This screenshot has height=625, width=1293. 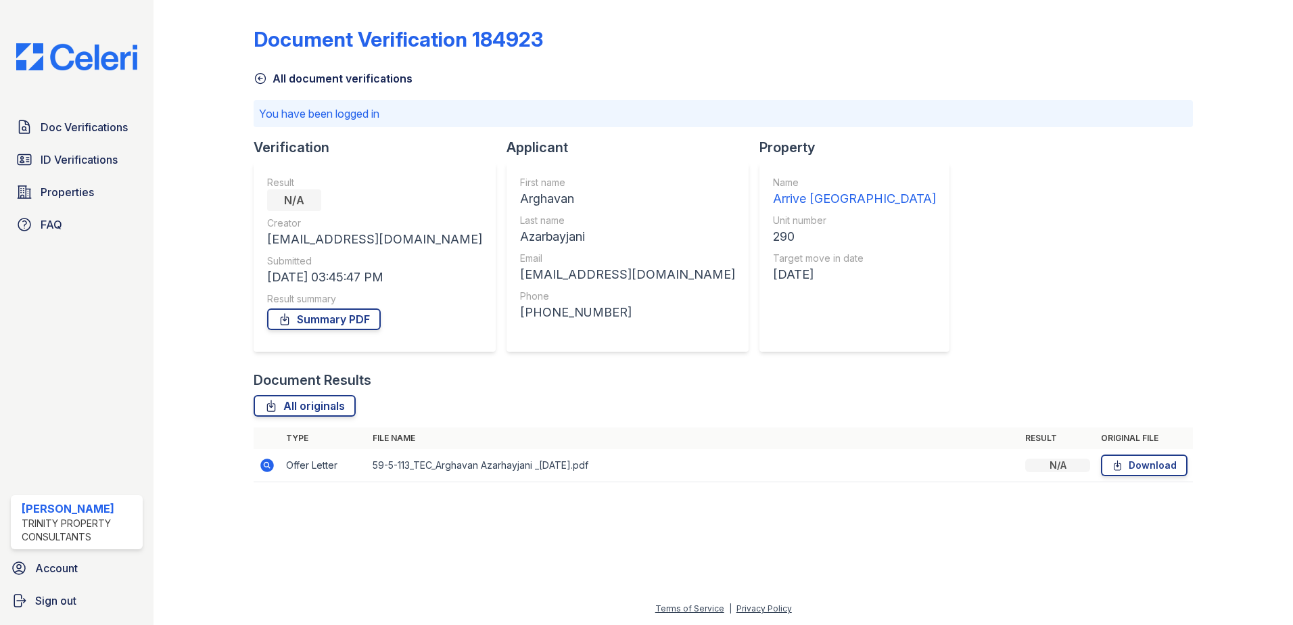 What do you see at coordinates (854, 183) in the screenshot?
I see `div: Name` at bounding box center [854, 183].